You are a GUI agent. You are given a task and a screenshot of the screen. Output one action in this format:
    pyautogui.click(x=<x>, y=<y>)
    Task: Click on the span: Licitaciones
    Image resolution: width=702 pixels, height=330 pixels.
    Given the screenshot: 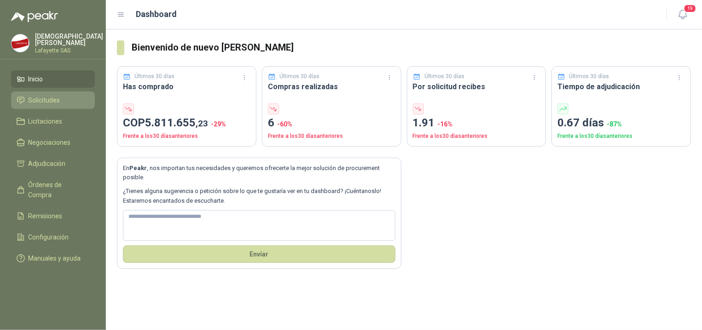 What is the action you would take?
    pyautogui.click(x=46, y=121)
    